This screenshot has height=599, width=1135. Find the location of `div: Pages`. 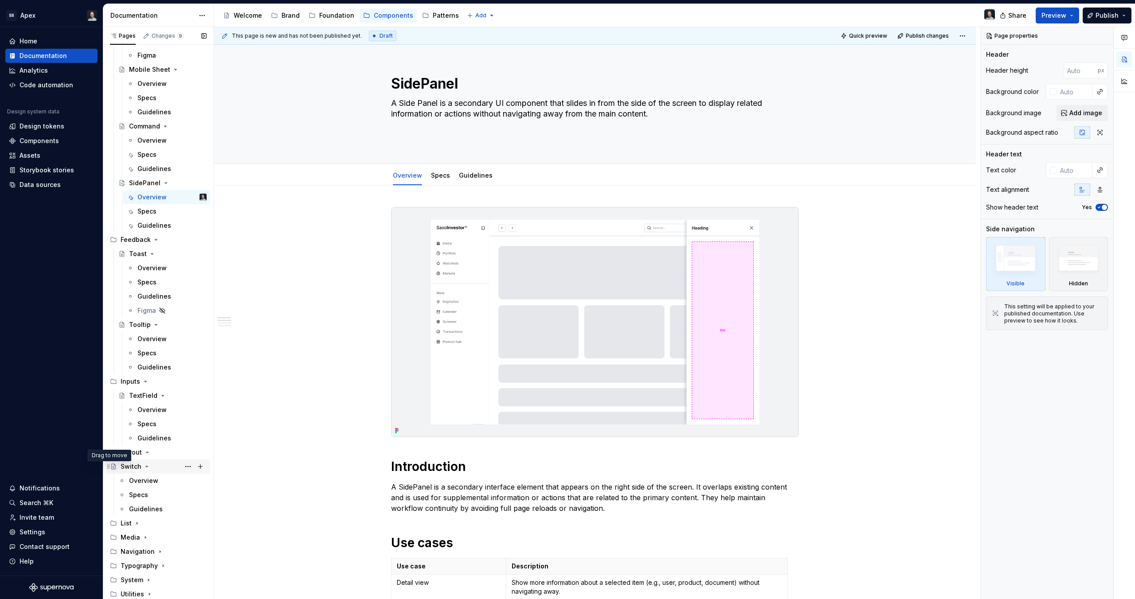

div: Pages is located at coordinates (123, 36).